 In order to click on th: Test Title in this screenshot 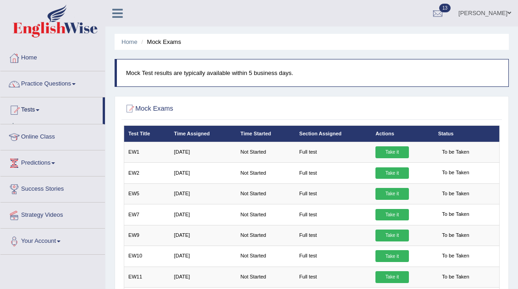, I will do `click(147, 134)`.